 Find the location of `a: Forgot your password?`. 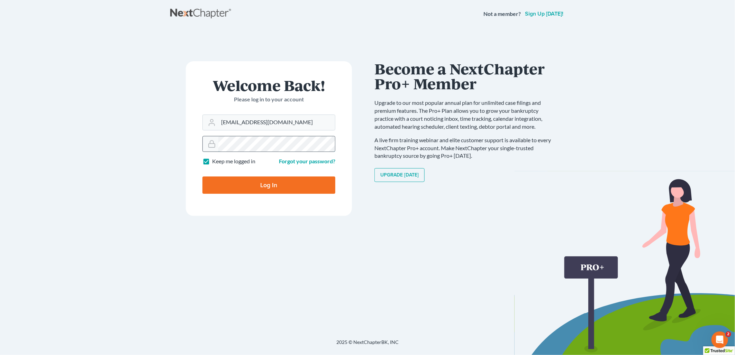

a: Forgot your password? is located at coordinates (307, 161).